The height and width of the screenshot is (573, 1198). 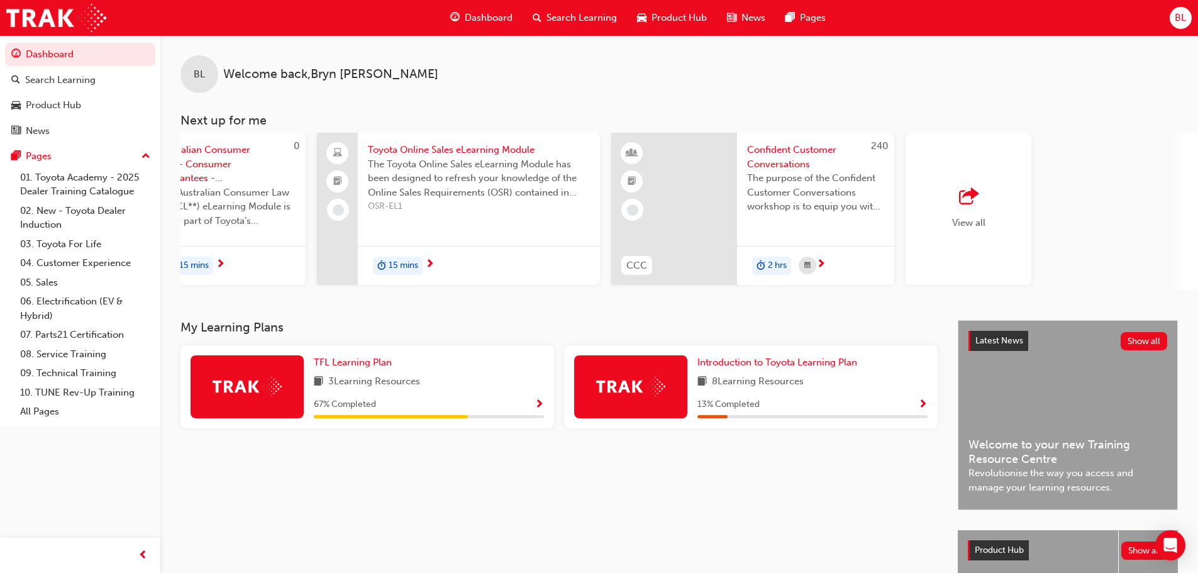 What do you see at coordinates (85, 392) in the screenshot?
I see `a: 10. TUNE Rev-Up Training` at bounding box center [85, 392].